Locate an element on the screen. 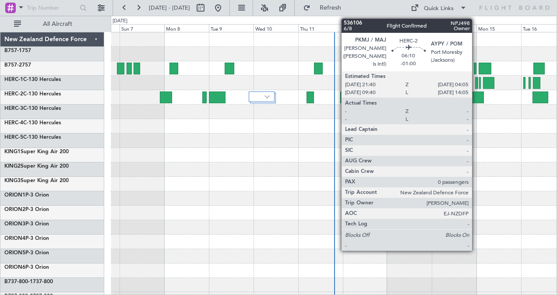  div: Wed 10 is located at coordinates (276, 28).